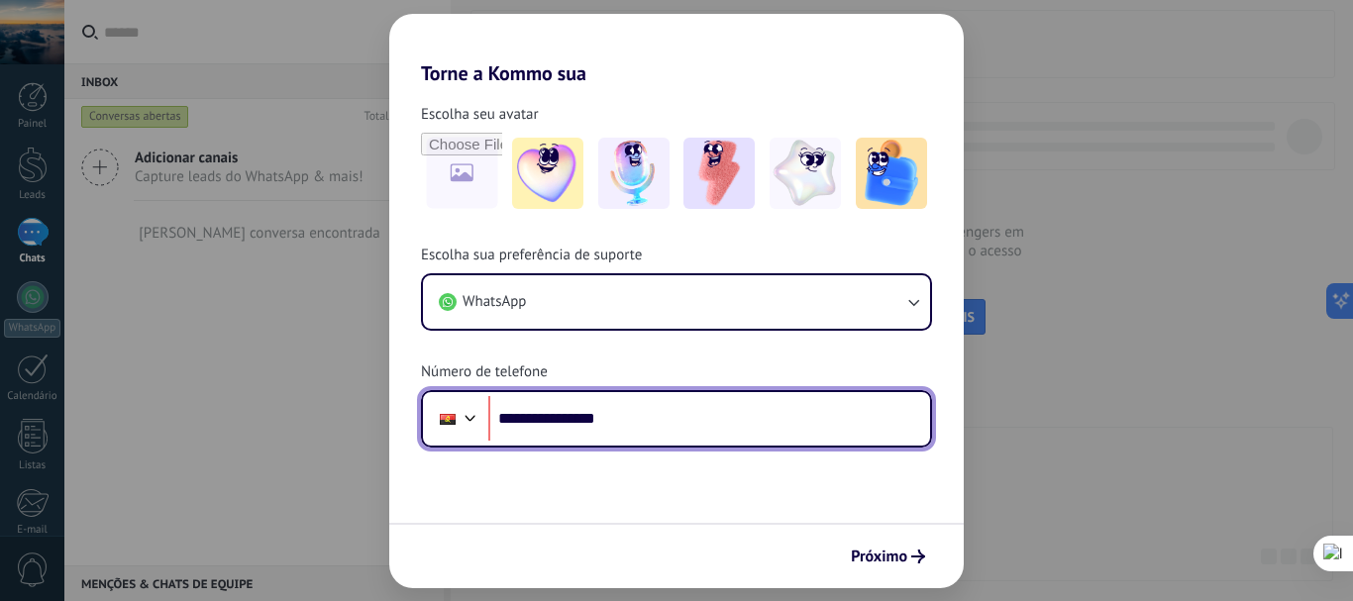 The width and height of the screenshot is (1353, 601). I want to click on img: -4.jpeg, so click(805, 173).